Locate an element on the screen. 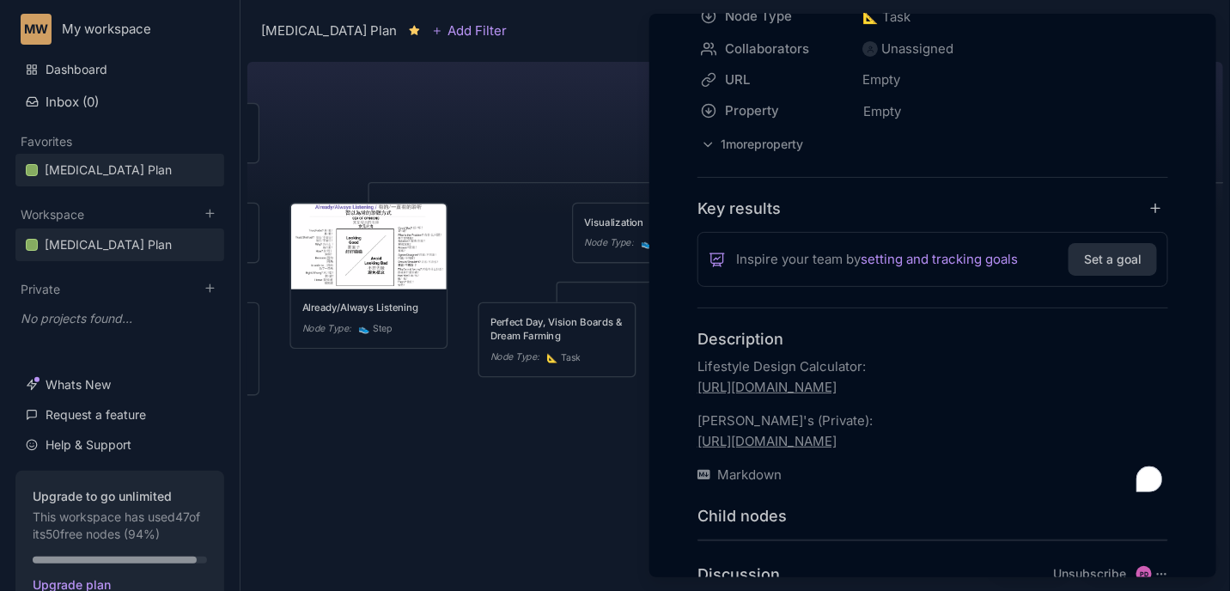  h4: Child nodes is located at coordinates (742, 515).